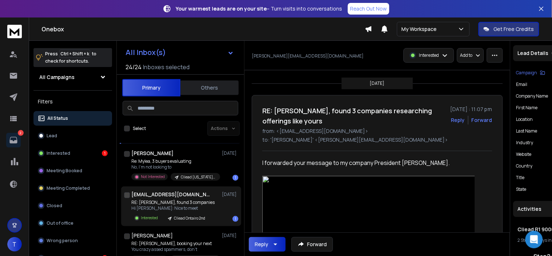  I want to click on button: Get Free Credits, so click(508, 29).